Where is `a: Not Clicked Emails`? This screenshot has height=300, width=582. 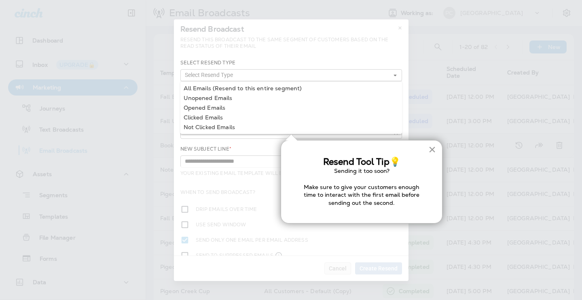
a: Not Clicked Emails is located at coordinates (291, 127).